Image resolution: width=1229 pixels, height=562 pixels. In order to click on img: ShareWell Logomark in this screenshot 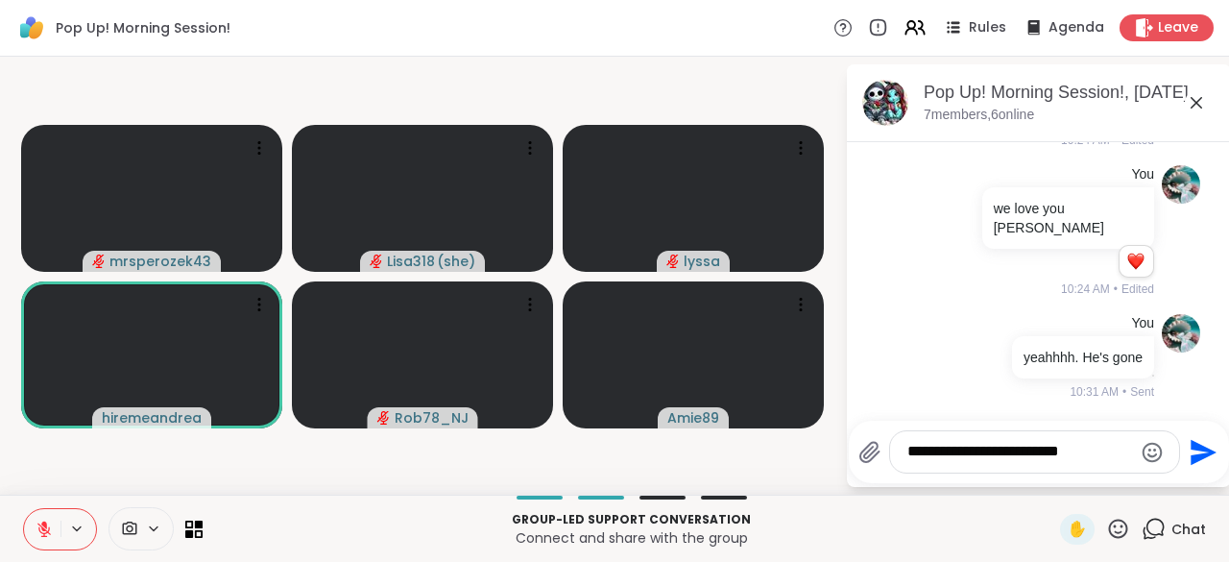, I will do `click(32, 28)`.